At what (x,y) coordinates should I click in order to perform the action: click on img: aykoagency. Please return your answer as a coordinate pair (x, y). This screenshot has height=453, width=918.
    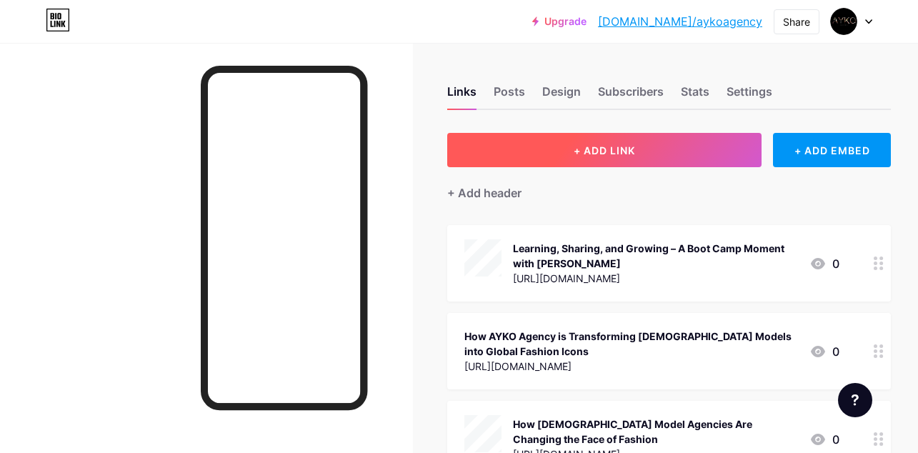
    Looking at the image, I should click on (844, 21).